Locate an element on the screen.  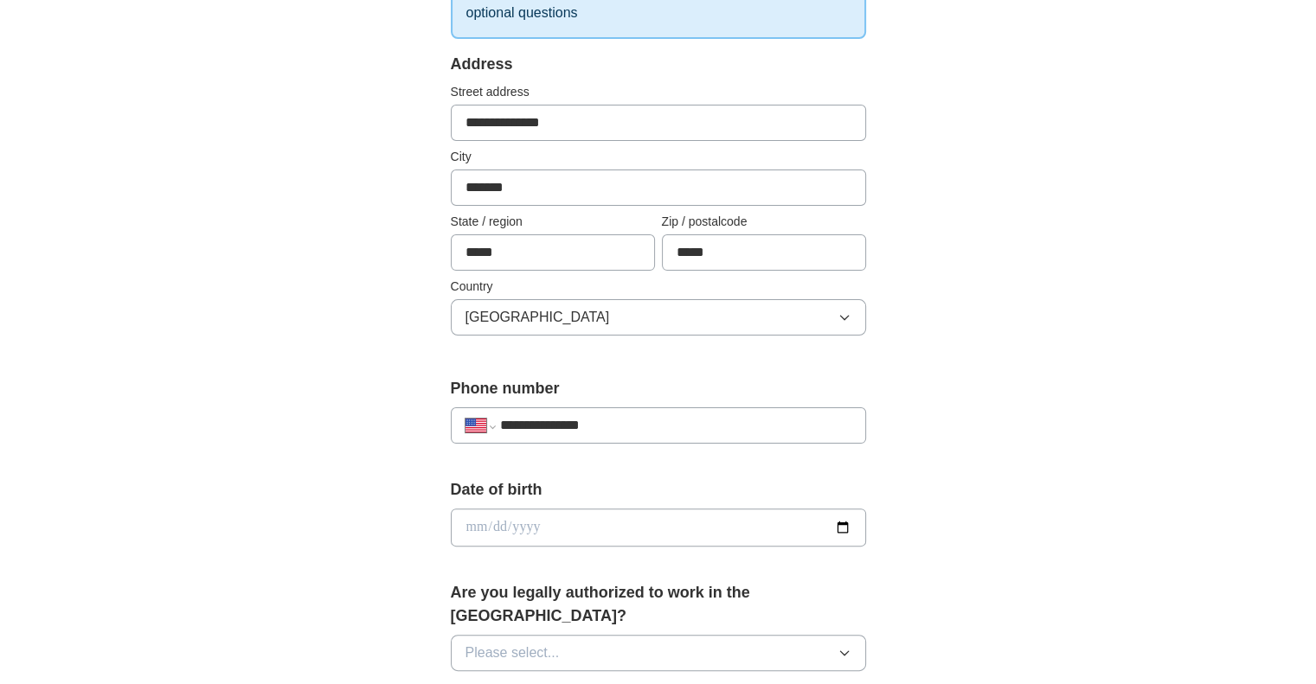
label: Zip / postalcode is located at coordinates (764, 221).